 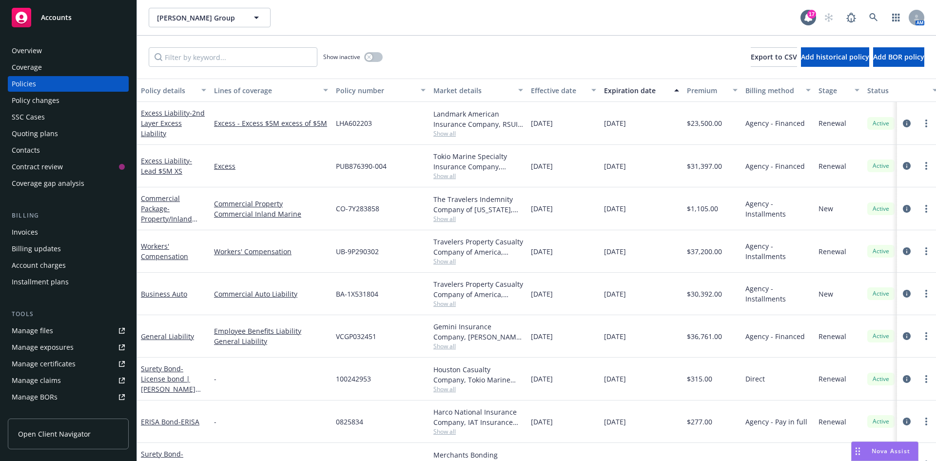 What do you see at coordinates (68, 347) in the screenshot?
I see `a: Manage exposures` at bounding box center [68, 347].